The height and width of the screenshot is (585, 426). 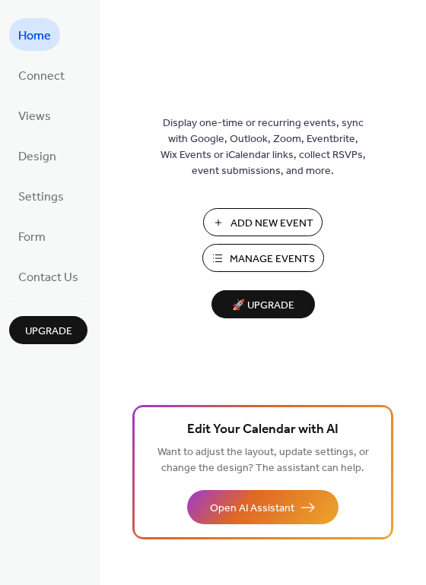 What do you see at coordinates (48, 276) in the screenshot?
I see `a: Contact Us` at bounding box center [48, 276].